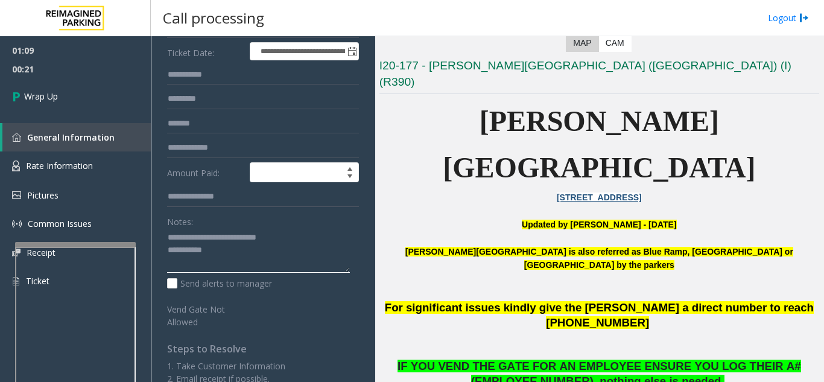  Describe the element at coordinates (205, 313) in the screenshot. I see `label: Vend Gate Not Allowed` at that location.